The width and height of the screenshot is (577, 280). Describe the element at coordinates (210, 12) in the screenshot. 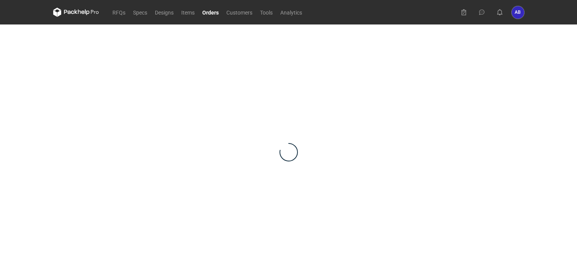

I see `a: Orders` at that location.